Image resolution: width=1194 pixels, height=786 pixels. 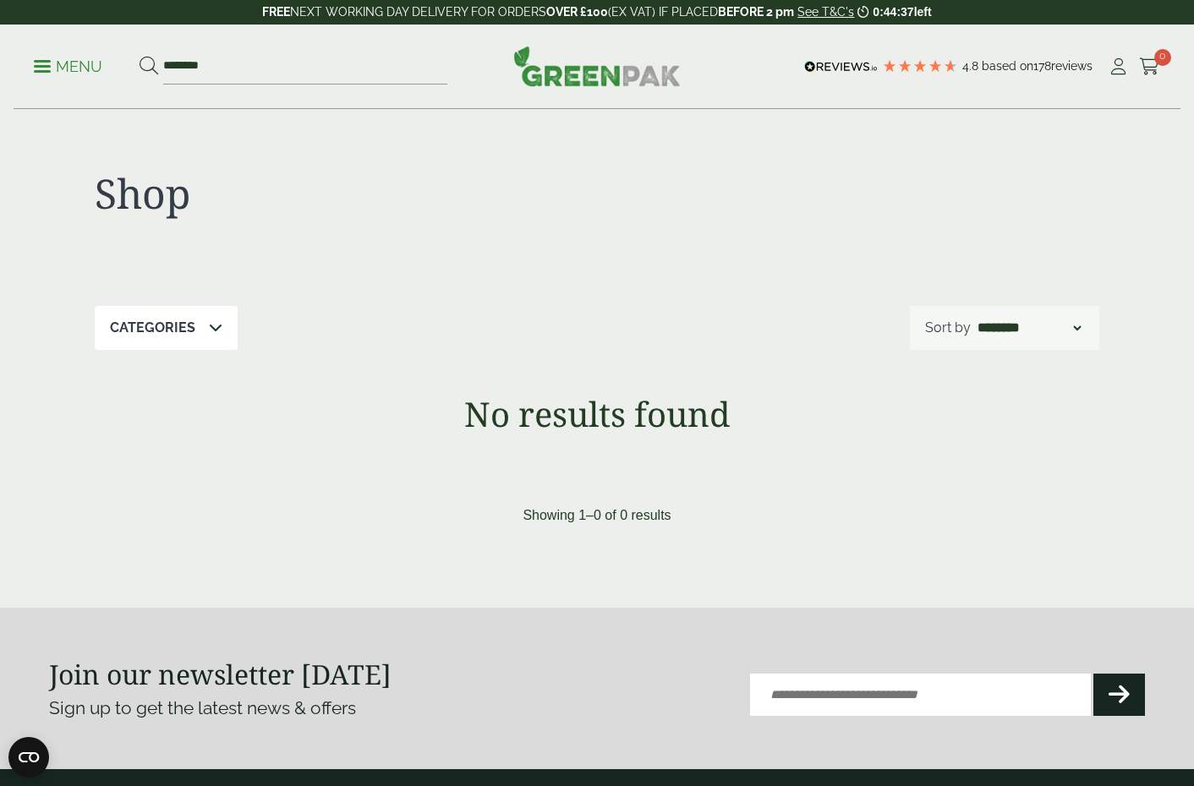 I want to click on p: Categories, so click(x=152, y=328).